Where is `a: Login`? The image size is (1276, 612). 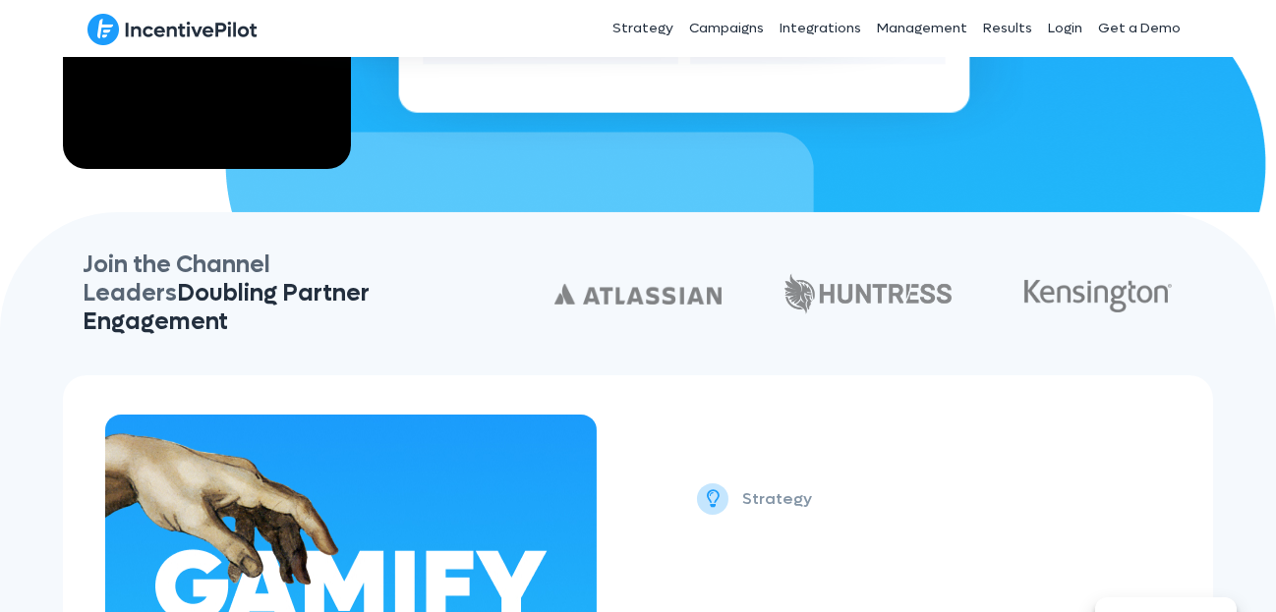
a: Login is located at coordinates (1064, 29).